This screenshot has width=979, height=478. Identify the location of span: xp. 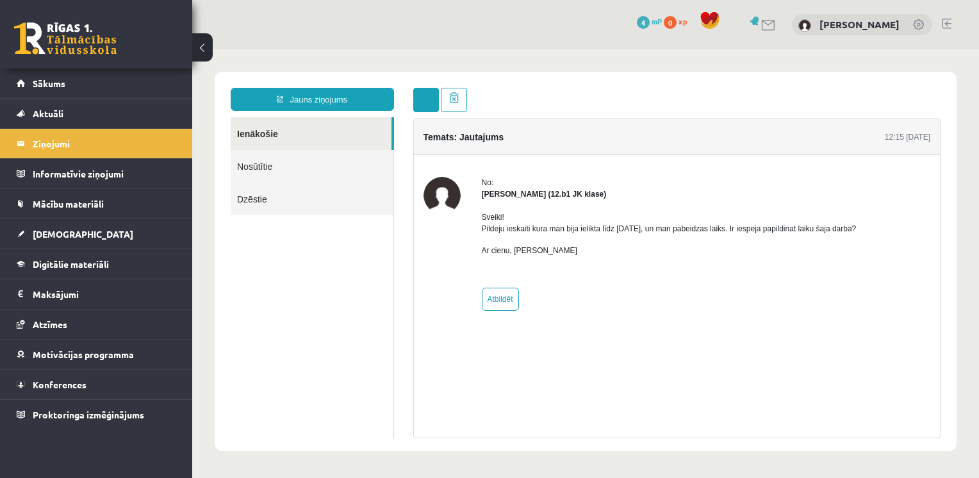
(682, 21).